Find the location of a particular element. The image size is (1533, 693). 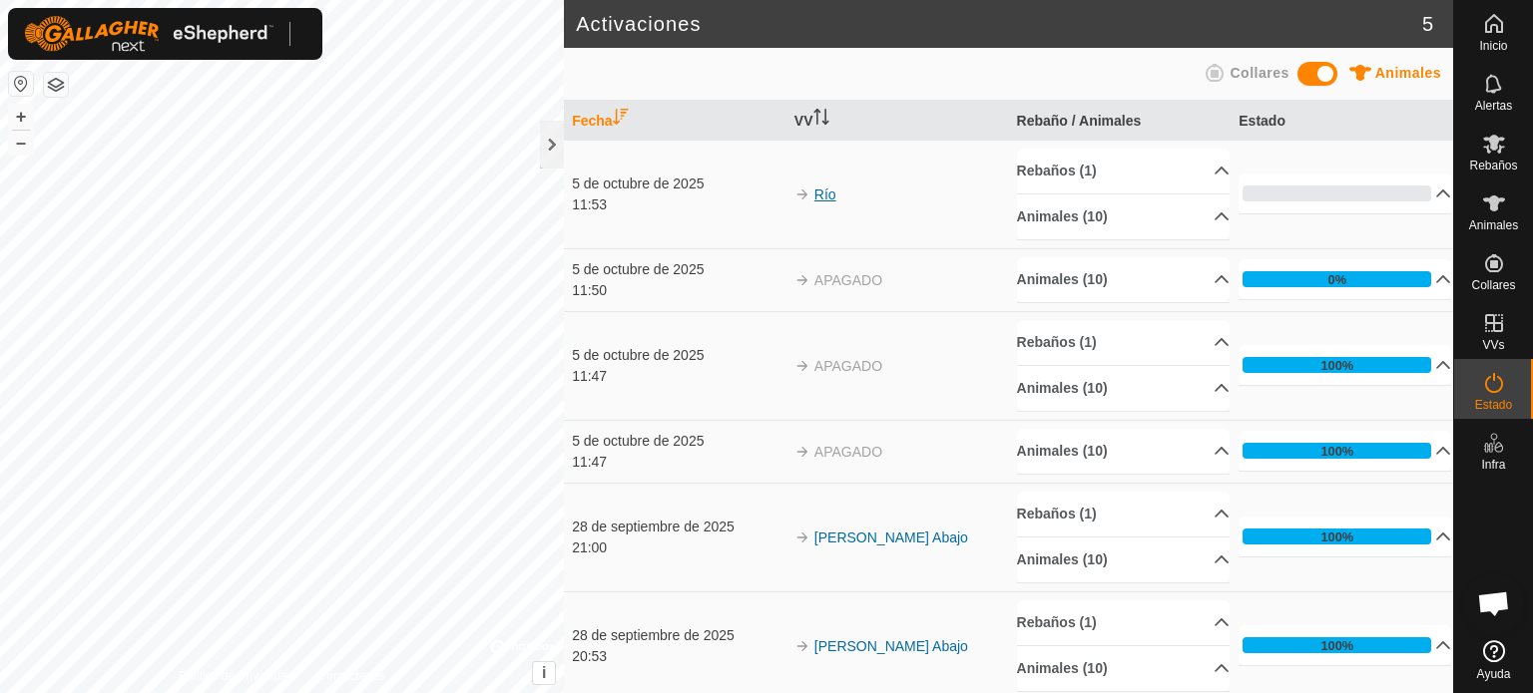

font: 0% is located at coordinates (1337, 279).